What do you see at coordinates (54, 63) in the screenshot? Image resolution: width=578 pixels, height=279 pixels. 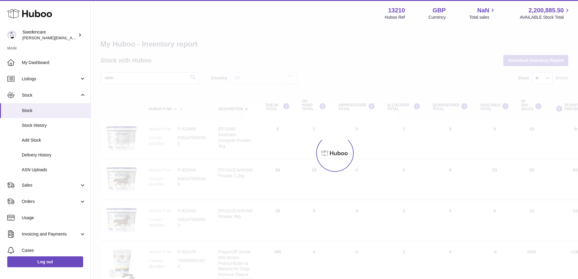 I see `span: My Dashboard` at bounding box center [54, 63].